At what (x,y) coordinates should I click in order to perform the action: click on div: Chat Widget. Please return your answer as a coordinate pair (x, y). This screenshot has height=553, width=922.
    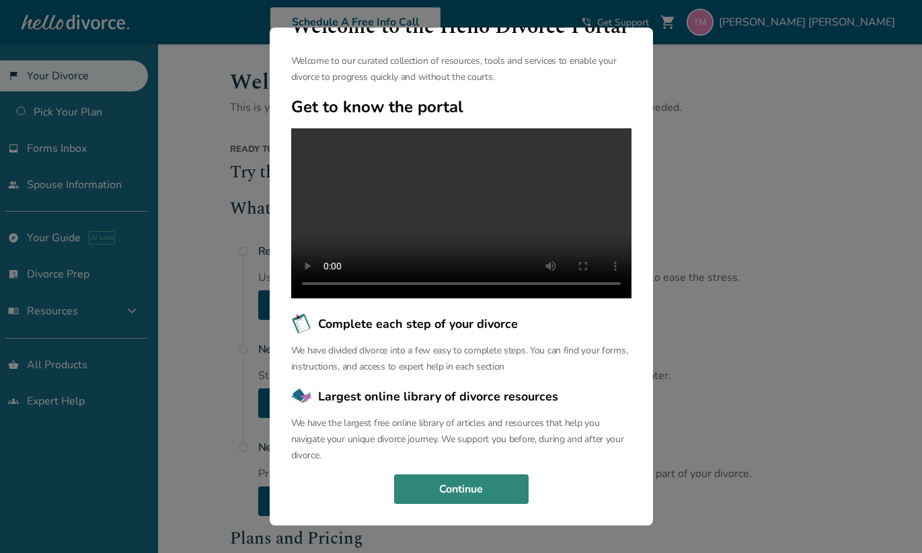
    Looking at the image, I should click on (888, 521).